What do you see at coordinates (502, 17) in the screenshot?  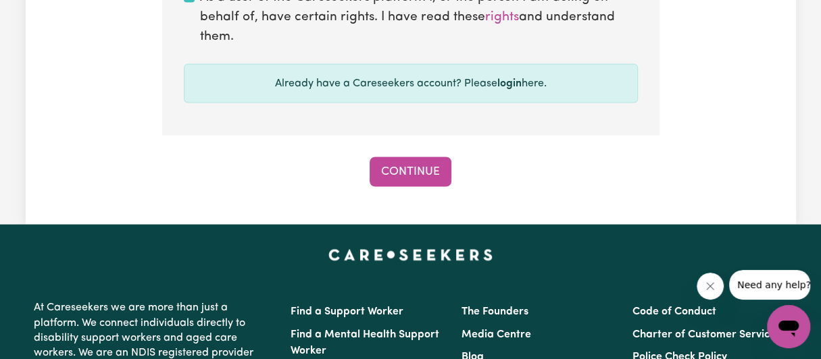 I see `a: rights` at bounding box center [502, 17].